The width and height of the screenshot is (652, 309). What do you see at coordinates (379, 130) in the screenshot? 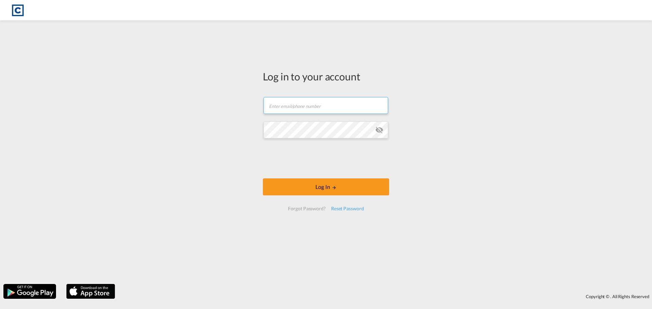
I see `md-icon: icon-eye-off` at bounding box center [379, 130].